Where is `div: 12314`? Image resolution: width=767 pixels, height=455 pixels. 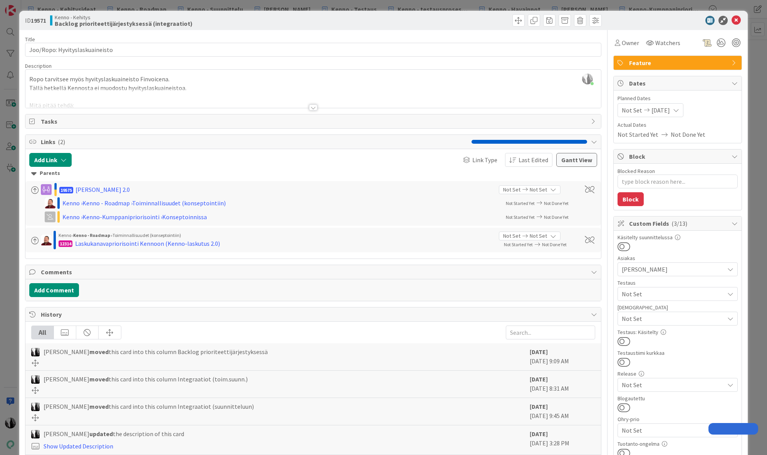 div: 12314 is located at coordinates (65, 243).